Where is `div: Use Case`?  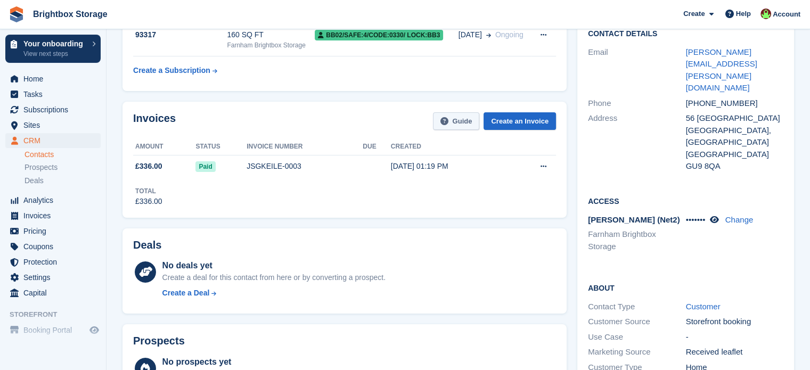
div: Use Case is located at coordinates (637, 337).